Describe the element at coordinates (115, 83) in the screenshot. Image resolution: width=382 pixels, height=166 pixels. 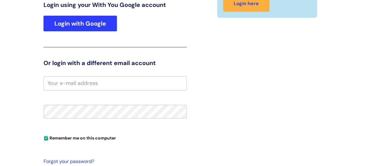
I see `input: Your e-mail address` at that location.